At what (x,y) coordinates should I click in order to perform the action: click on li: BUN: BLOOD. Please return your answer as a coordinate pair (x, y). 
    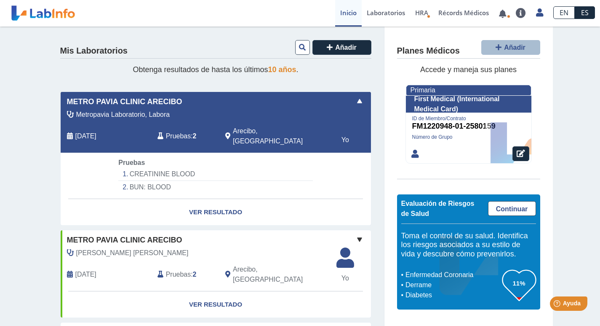
    Looking at the image, I should click on (215, 187).